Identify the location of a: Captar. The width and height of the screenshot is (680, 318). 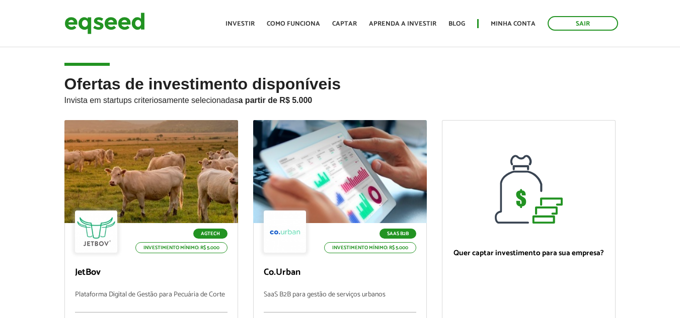
(344, 24).